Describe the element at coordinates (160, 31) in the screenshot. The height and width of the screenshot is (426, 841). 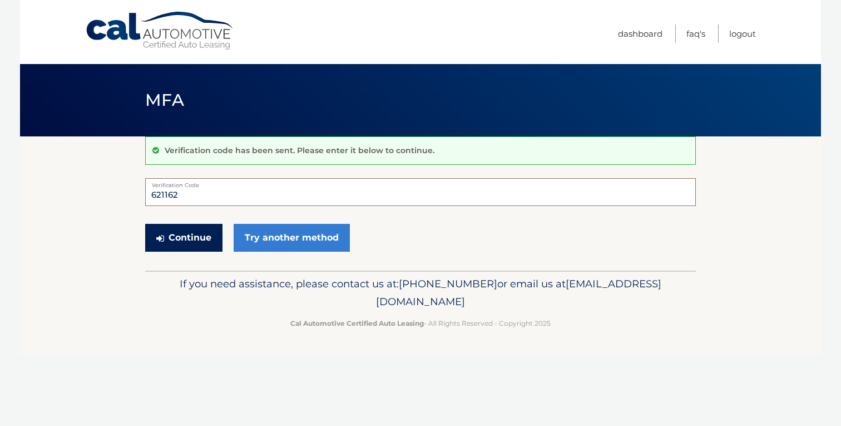
I see `a: Cal Automotive` at that location.